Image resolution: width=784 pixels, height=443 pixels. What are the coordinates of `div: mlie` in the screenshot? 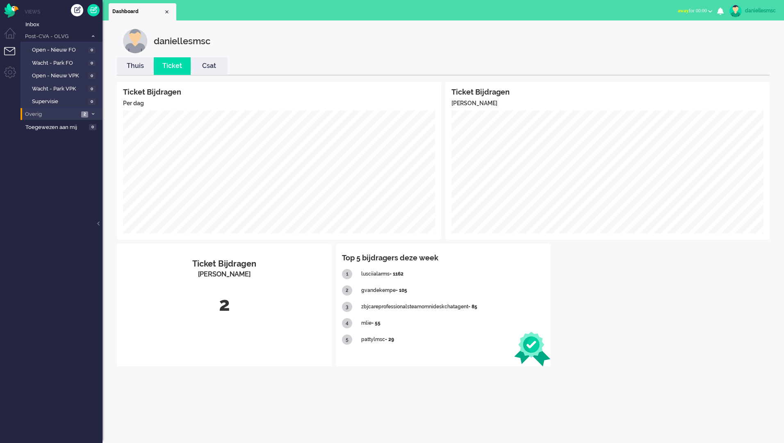 It's located at (452, 324).